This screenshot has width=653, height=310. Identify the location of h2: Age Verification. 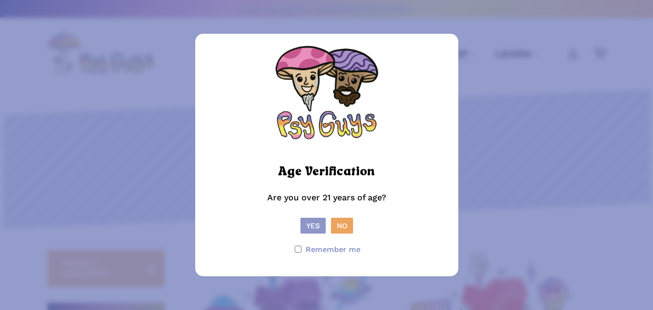
(326, 172).